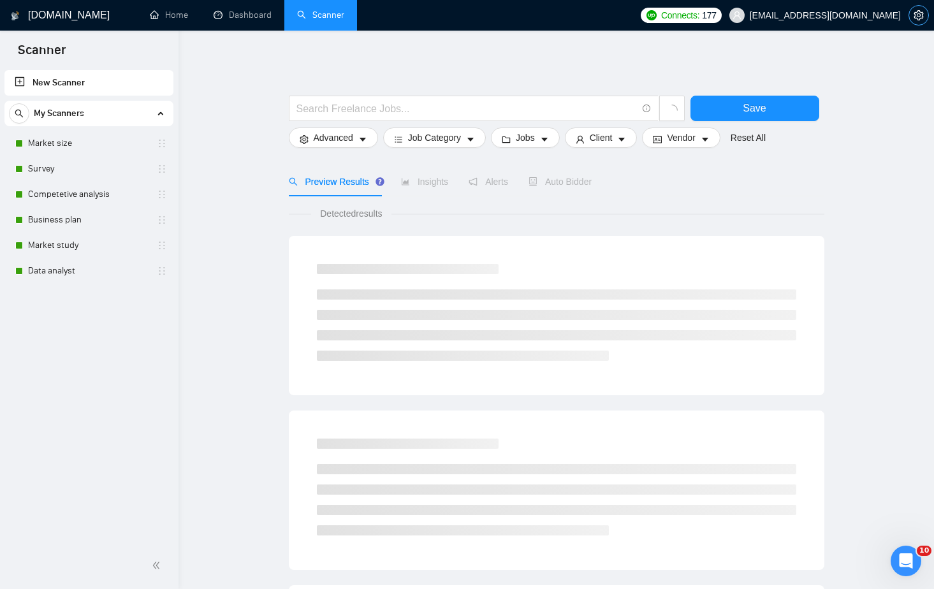 This screenshot has width=934, height=589. What do you see at coordinates (19, 113) in the screenshot?
I see `button: search` at bounding box center [19, 113].